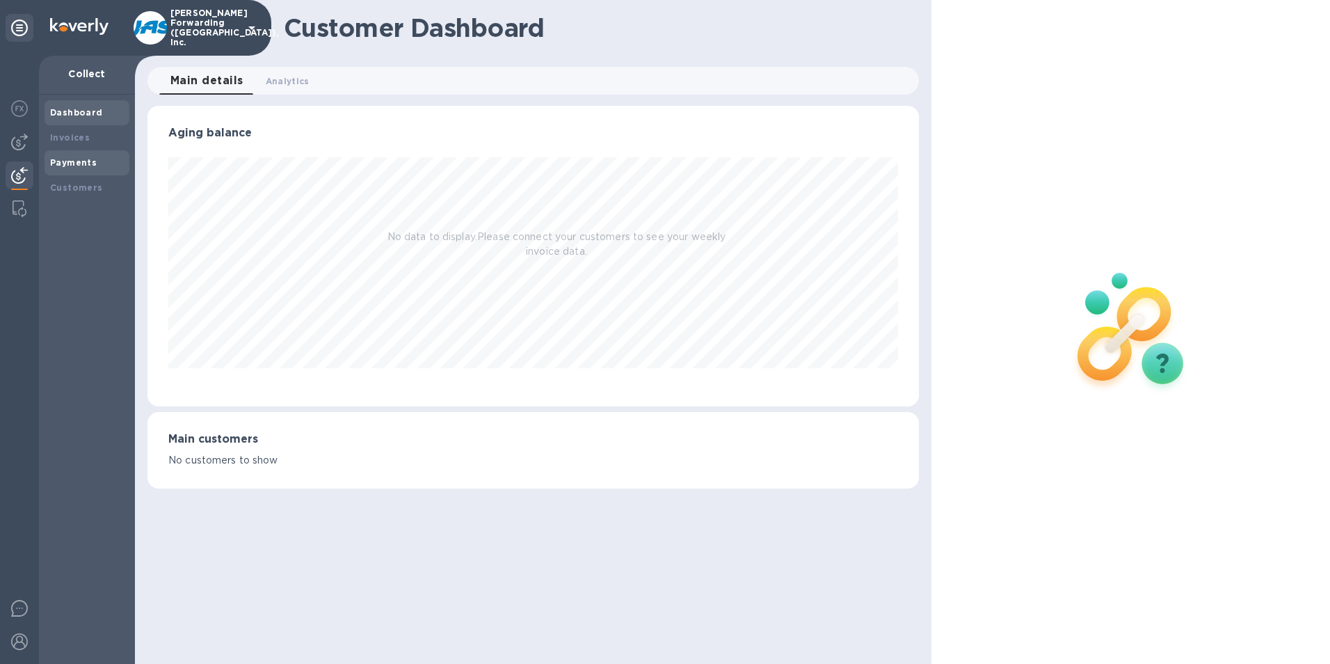 Image resolution: width=1330 pixels, height=664 pixels. What do you see at coordinates (70, 137) in the screenshot?
I see `b: Invoices` at bounding box center [70, 137].